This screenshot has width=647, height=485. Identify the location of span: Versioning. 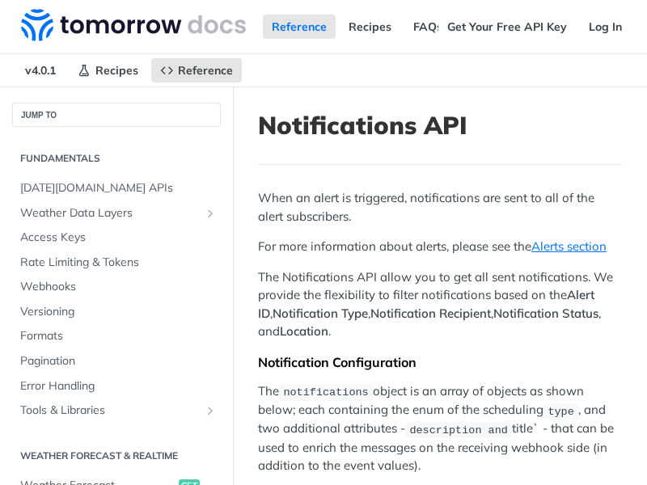
(118, 312).